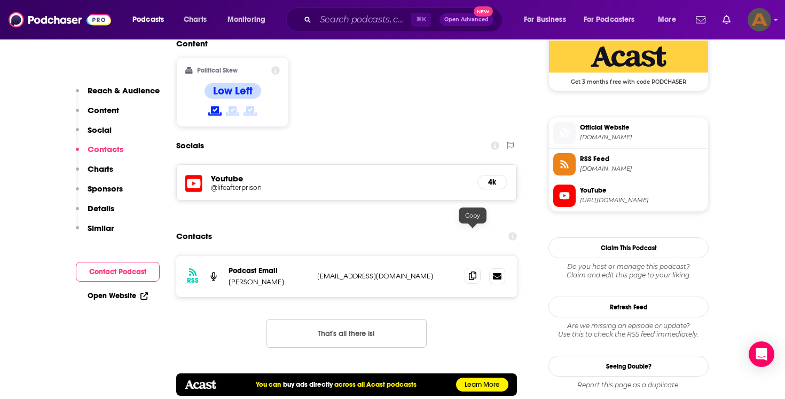 This screenshot has width=785, height=399. I want to click on a: Charts, so click(195, 20).